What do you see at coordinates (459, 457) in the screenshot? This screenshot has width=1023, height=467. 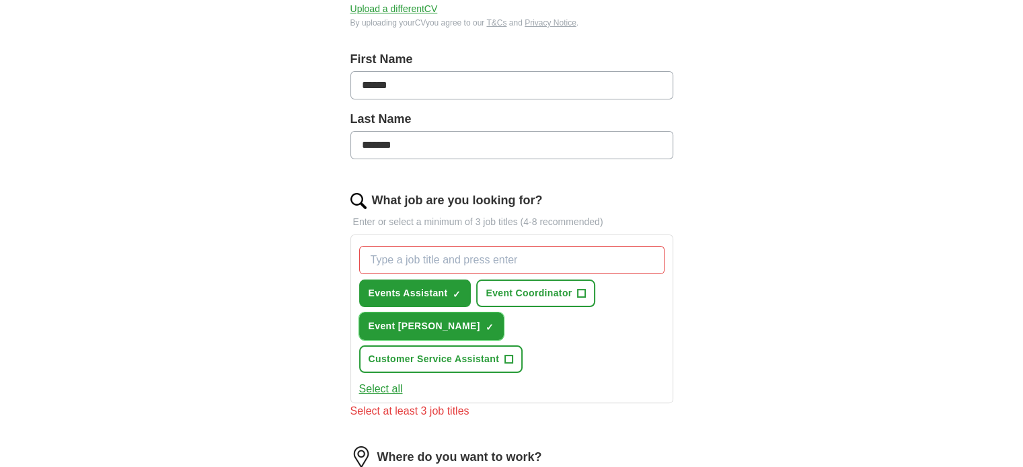 I see `label: Where do you want to work?` at bounding box center [459, 457].